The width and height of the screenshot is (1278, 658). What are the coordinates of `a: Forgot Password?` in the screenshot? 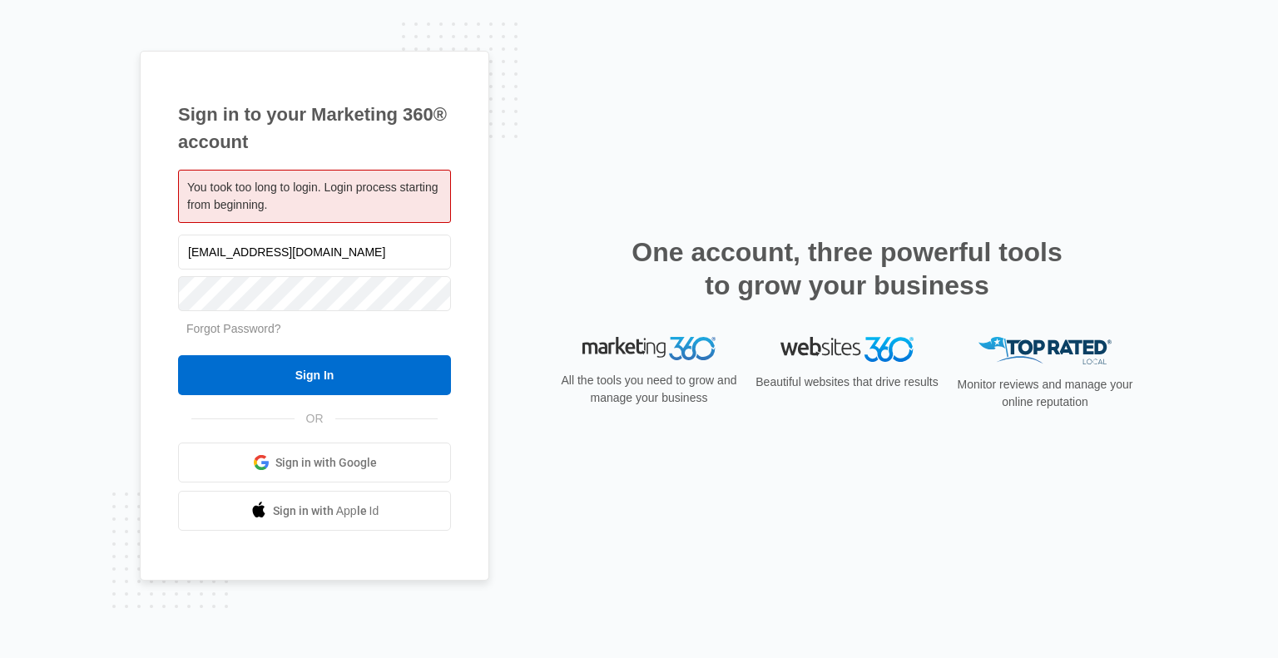 It's located at (234, 329).